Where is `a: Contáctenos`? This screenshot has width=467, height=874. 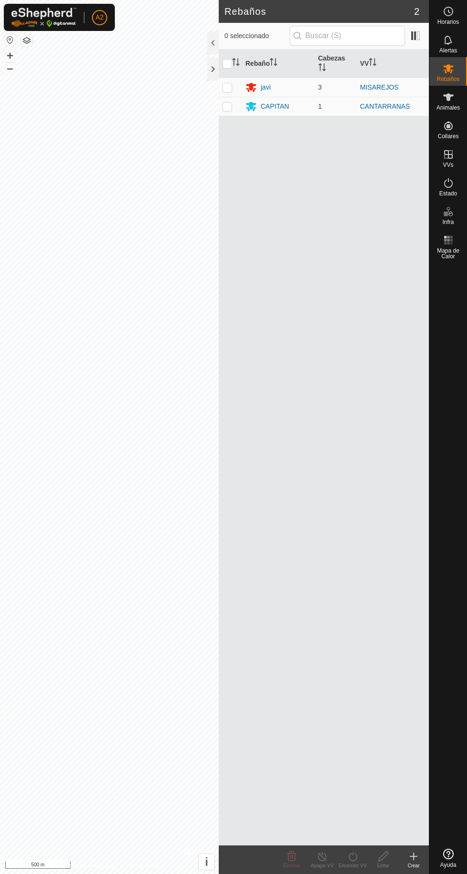
a: Contáctenos is located at coordinates (142, 866).